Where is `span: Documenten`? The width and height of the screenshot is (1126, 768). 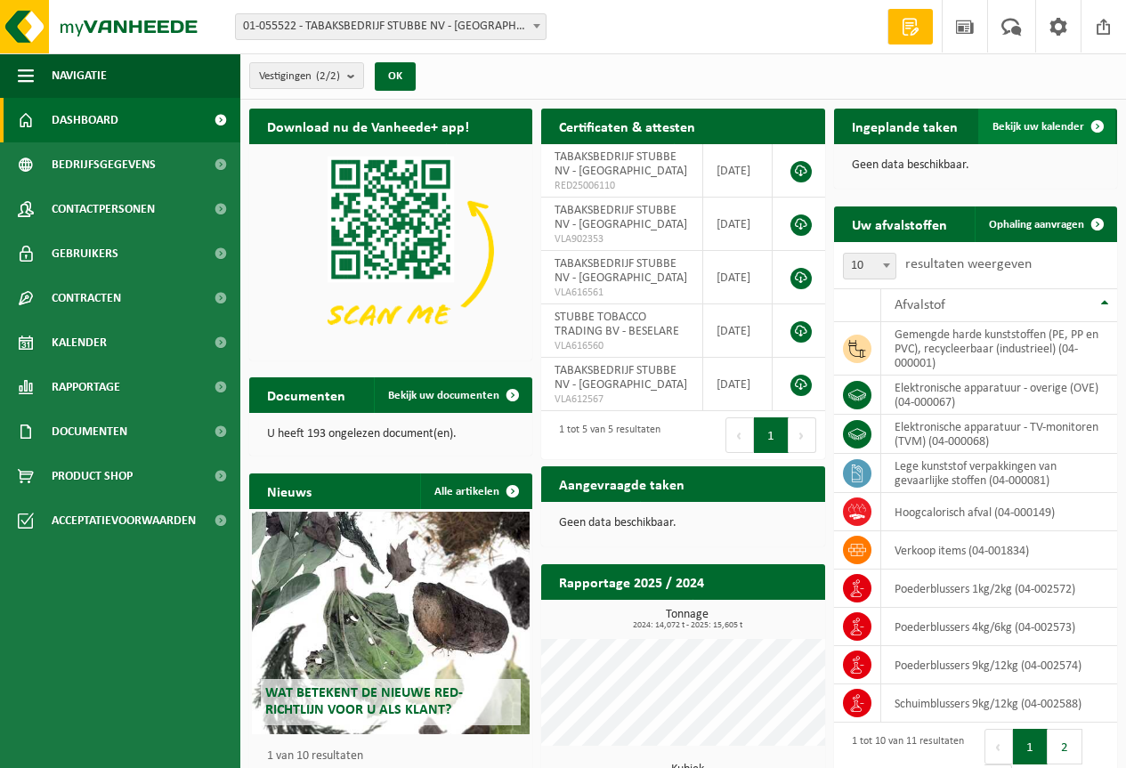 span: Documenten is located at coordinates (89, 432).